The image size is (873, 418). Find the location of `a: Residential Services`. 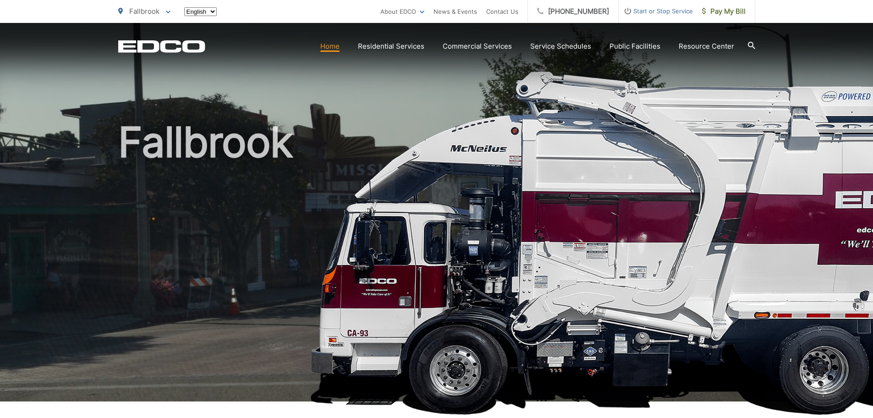

a: Residential Services is located at coordinates (391, 46).